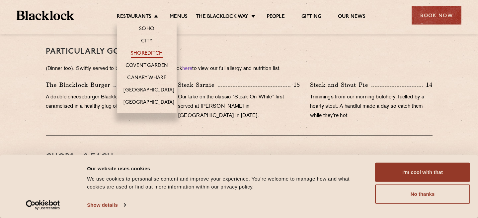  Describe the element at coordinates (311, 17) in the screenshot. I see `a: Gifting` at that location.